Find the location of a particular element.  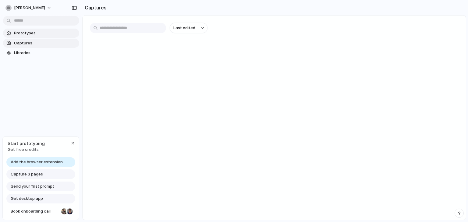

span: Prototypes is located at coordinates (45, 33).